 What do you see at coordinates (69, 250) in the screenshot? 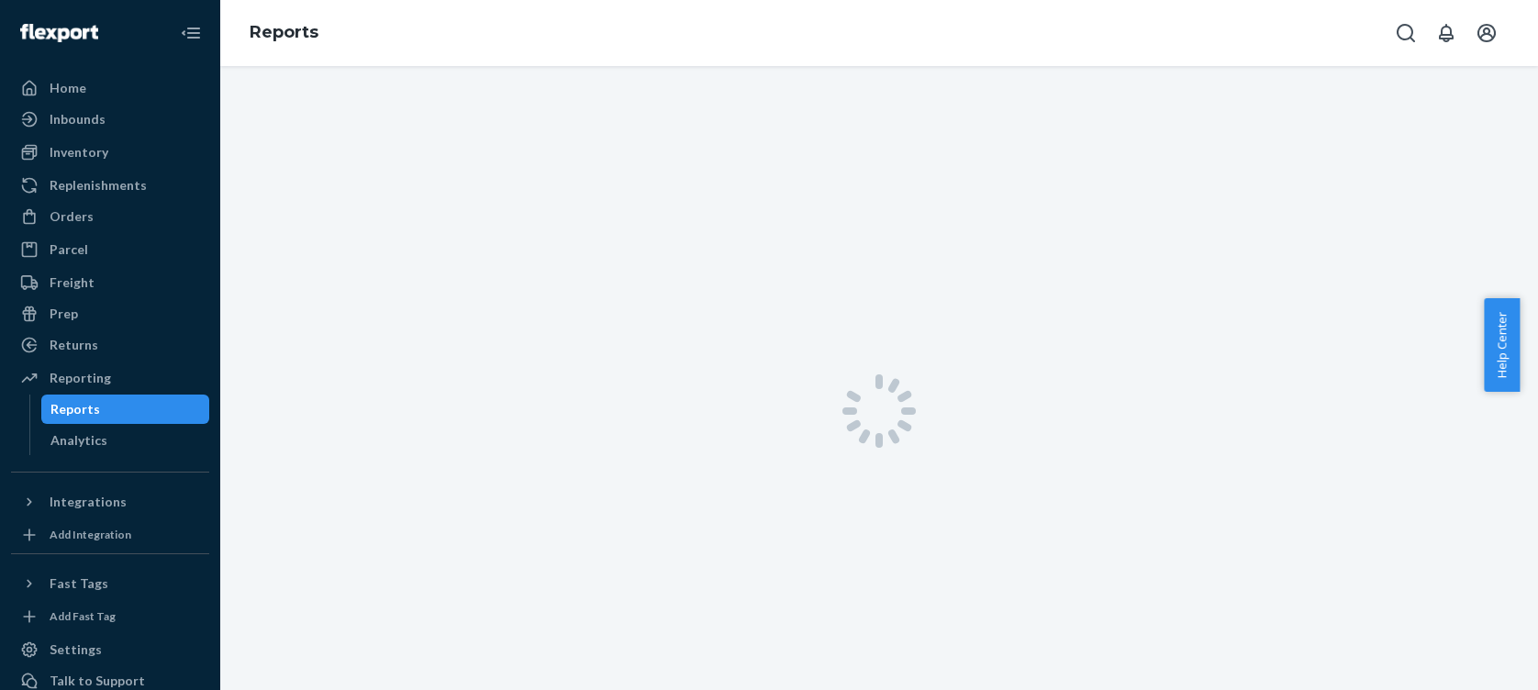
I see `div: Parcel` at bounding box center [69, 250].